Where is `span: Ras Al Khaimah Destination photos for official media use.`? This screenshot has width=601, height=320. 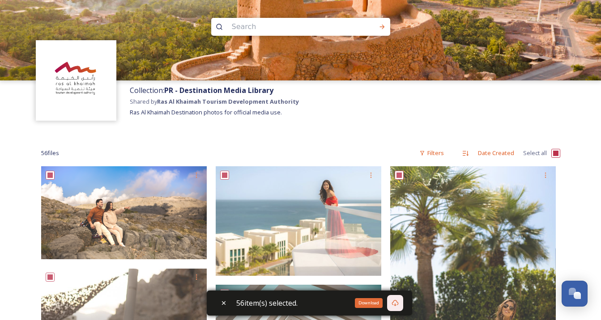 span: Ras Al Khaimah Destination photos for official media use. is located at coordinates (206, 112).